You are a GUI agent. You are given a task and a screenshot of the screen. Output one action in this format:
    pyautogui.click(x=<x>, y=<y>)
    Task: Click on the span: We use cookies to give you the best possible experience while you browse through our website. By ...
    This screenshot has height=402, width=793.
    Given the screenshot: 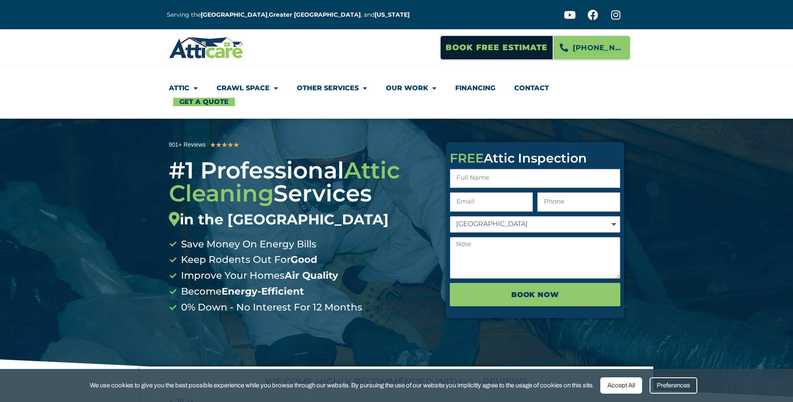 What is the action you would take?
    pyautogui.click(x=342, y=385)
    